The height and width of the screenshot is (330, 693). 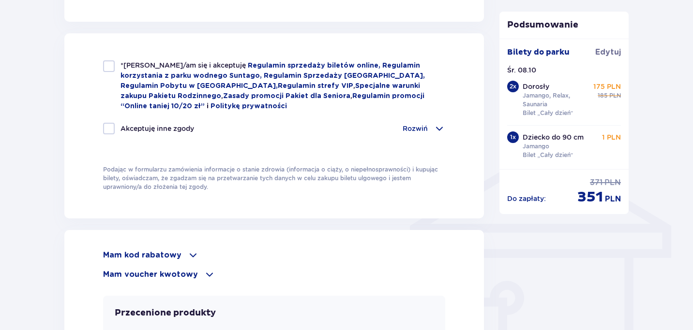 I want to click on p: Mam kod rabatowy, so click(x=142, y=255).